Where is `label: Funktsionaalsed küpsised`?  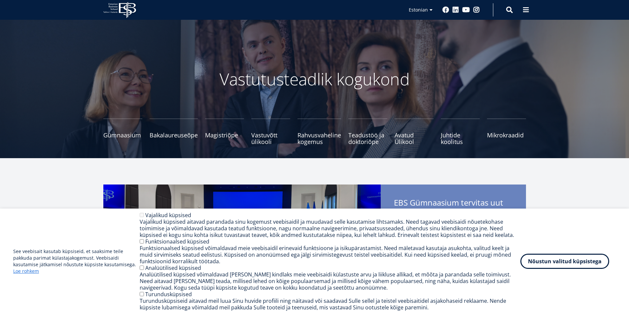
label: Funktsionaalsed küpsised is located at coordinates (177, 242).